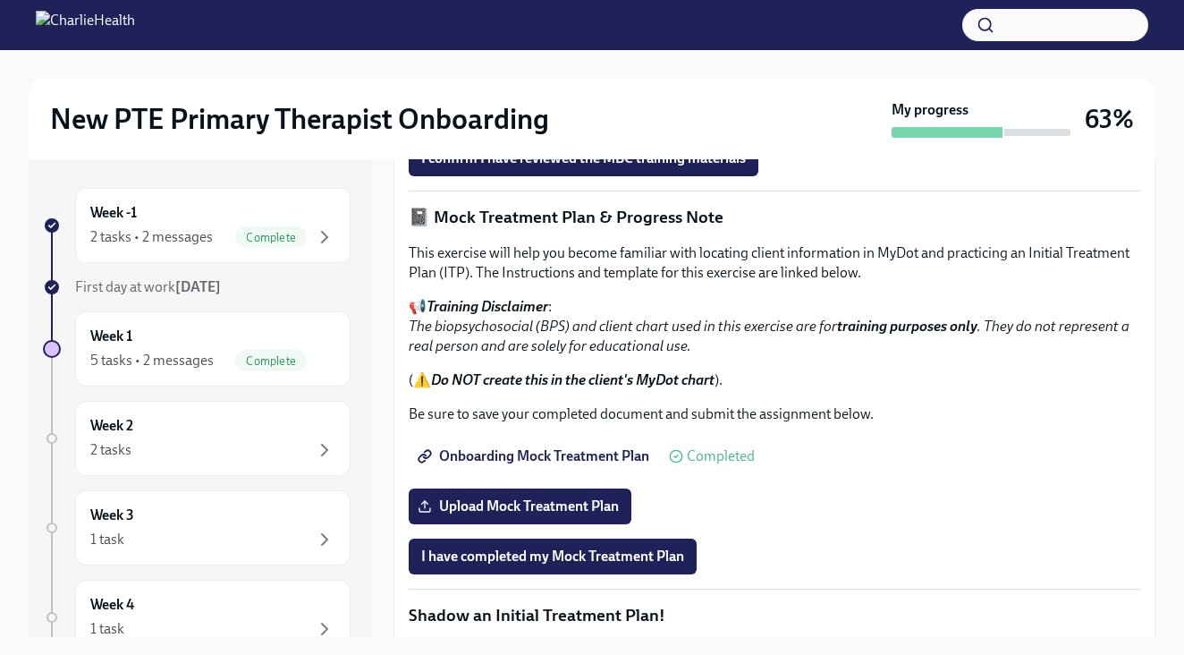 The width and height of the screenshot is (1184, 655). Describe the element at coordinates (907, 326) in the screenshot. I see `strong: training purposes only` at that location.